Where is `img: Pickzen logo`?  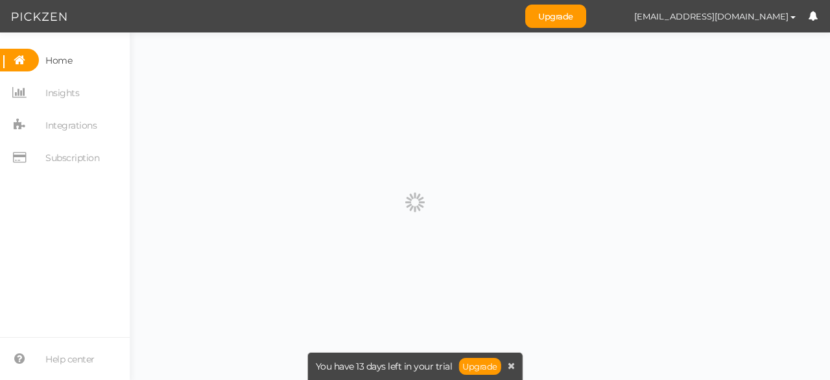
img: Pickzen logo is located at coordinates (39, 17).